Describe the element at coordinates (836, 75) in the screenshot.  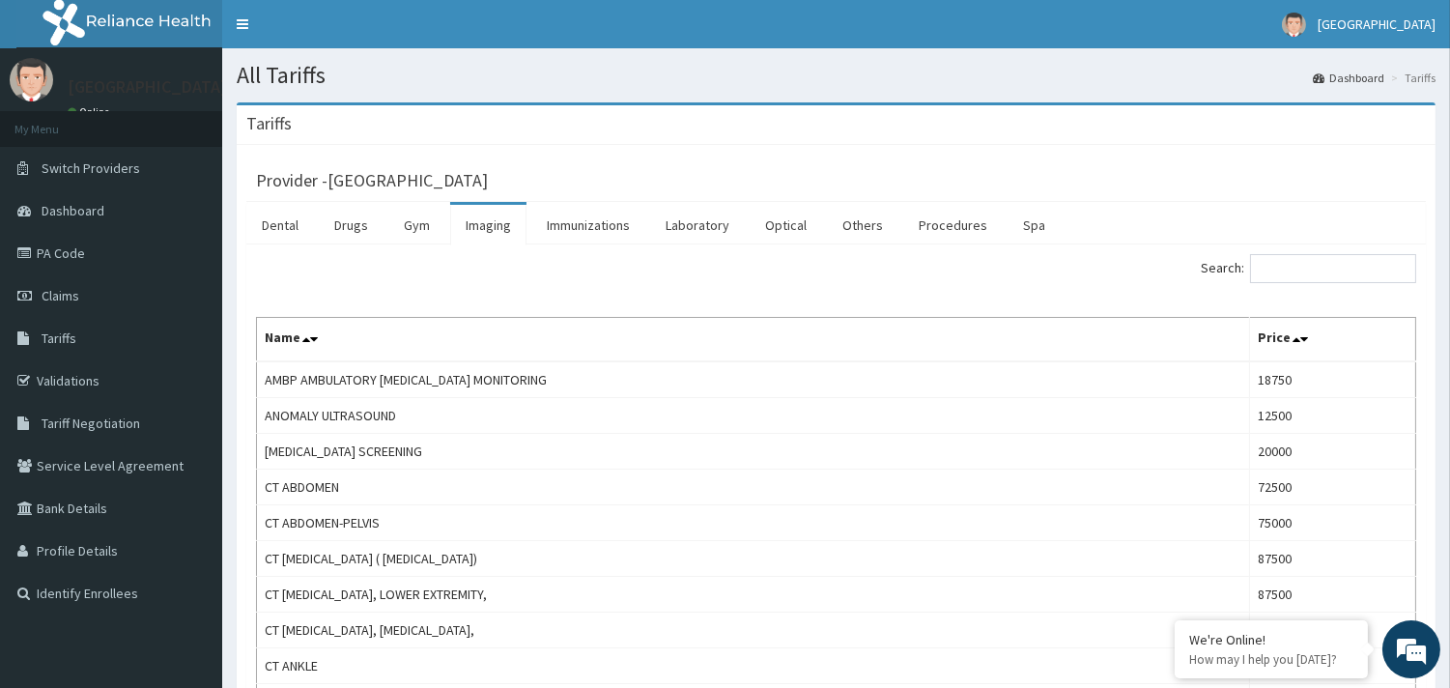
I see `h1: All Tariffs` at that location.